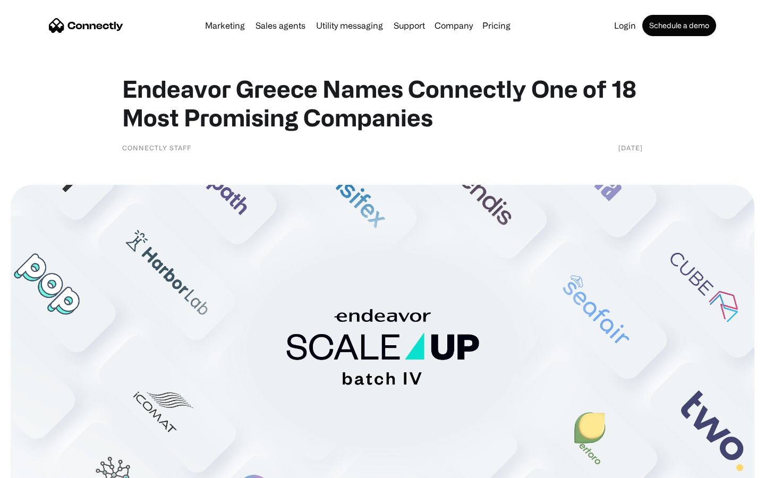  Describe the element at coordinates (37, 467) in the screenshot. I see `aside: Language selected: English` at that location.